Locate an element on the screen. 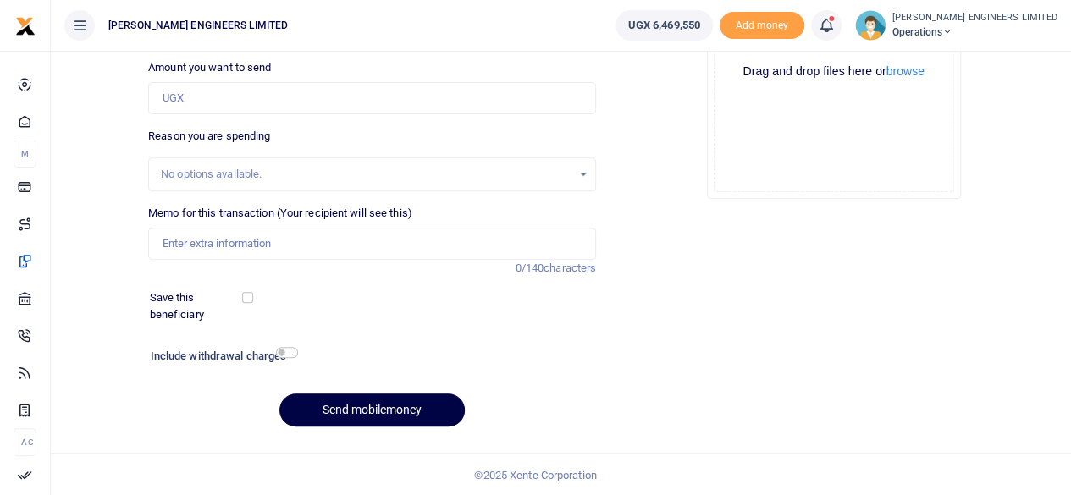 The height and width of the screenshot is (495, 1071). button: browse is located at coordinates (905, 71).